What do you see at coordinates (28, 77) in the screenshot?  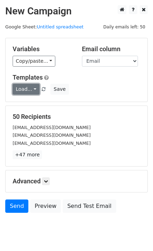 I see `a: Templates` at bounding box center [28, 77].